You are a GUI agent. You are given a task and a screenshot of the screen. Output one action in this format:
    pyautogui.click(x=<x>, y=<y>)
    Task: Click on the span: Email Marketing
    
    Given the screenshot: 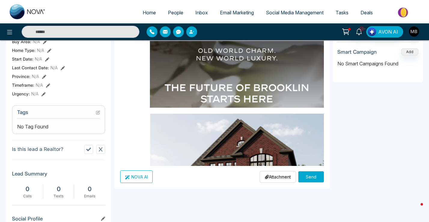 What is the action you would take?
    pyautogui.click(x=237, y=13)
    